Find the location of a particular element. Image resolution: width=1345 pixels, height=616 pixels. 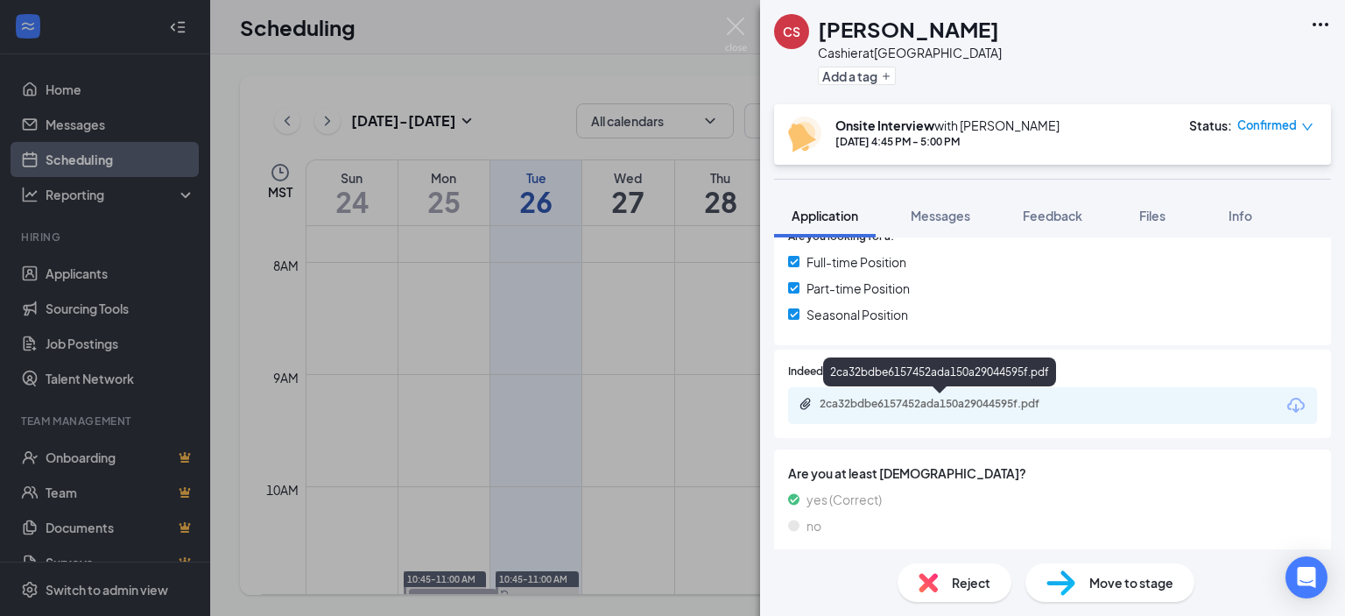

span: Confirmed is located at coordinates (1267, 125).